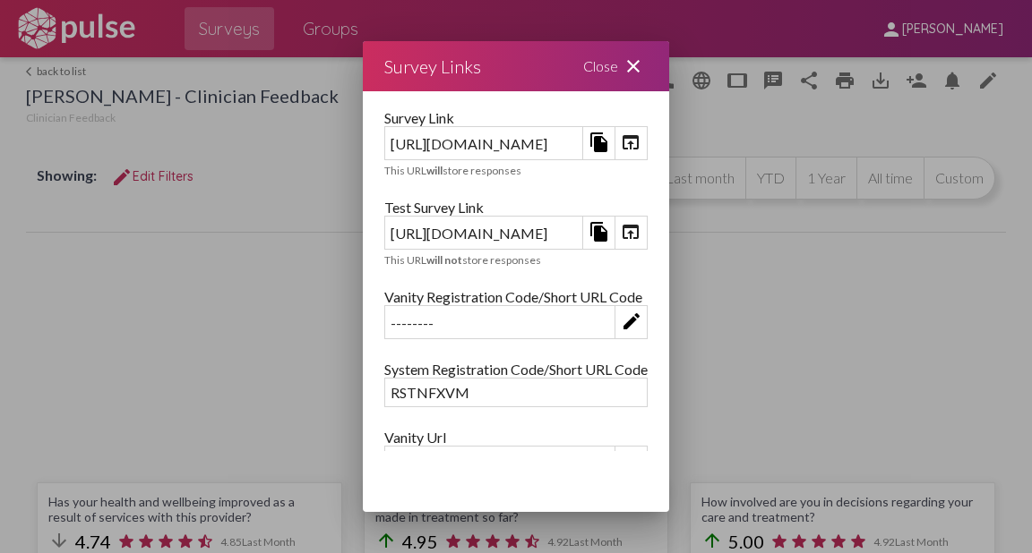 This screenshot has height=553, width=1032. What do you see at coordinates (516, 437) in the screenshot?
I see `div: Vanity Url` at bounding box center [516, 437].